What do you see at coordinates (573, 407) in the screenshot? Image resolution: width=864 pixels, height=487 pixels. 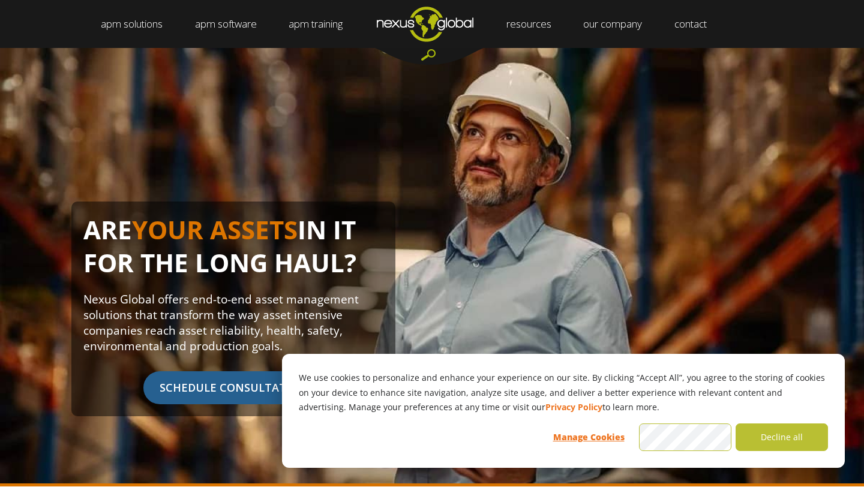 I see `a: Privacy Policy` at bounding box center [573, 407].